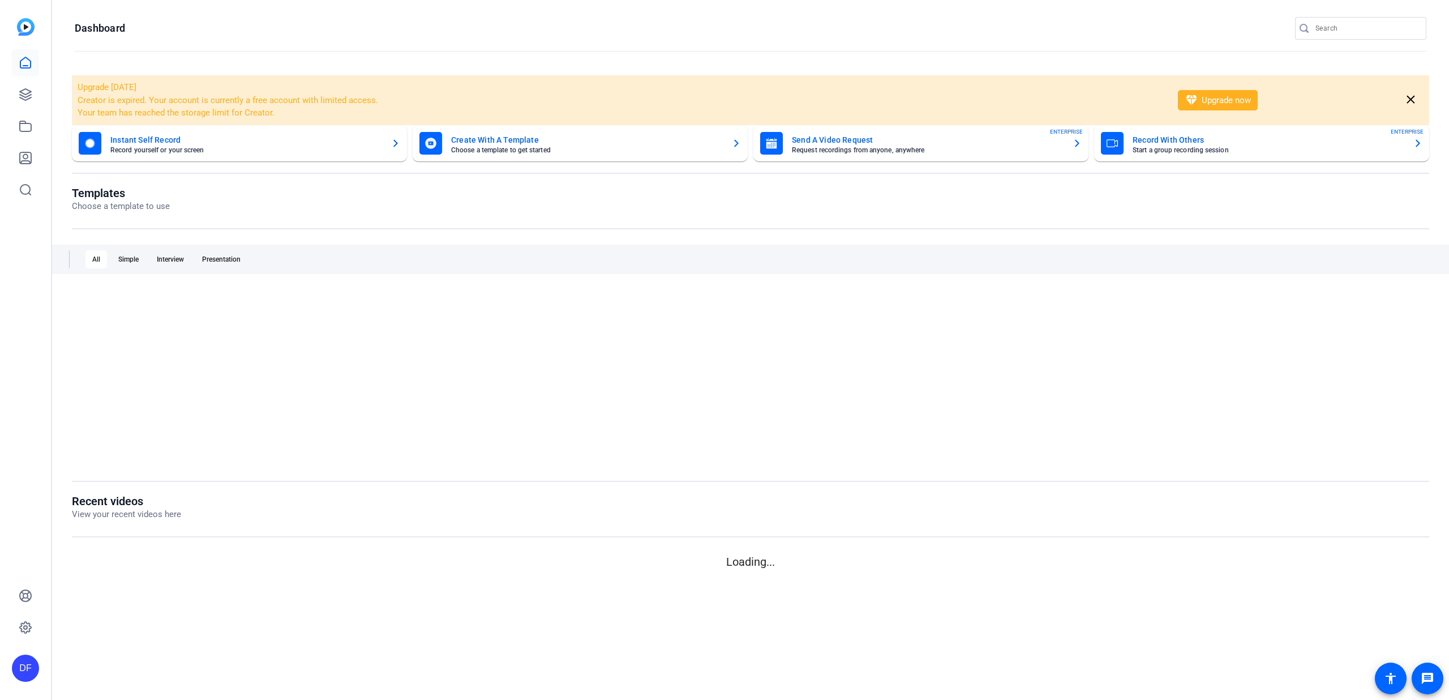 The width and height of the screenshot is (1449, 700). Describe the element at coordinates (121, 193) in the screenshot. I see `h1: Templates` at that location.